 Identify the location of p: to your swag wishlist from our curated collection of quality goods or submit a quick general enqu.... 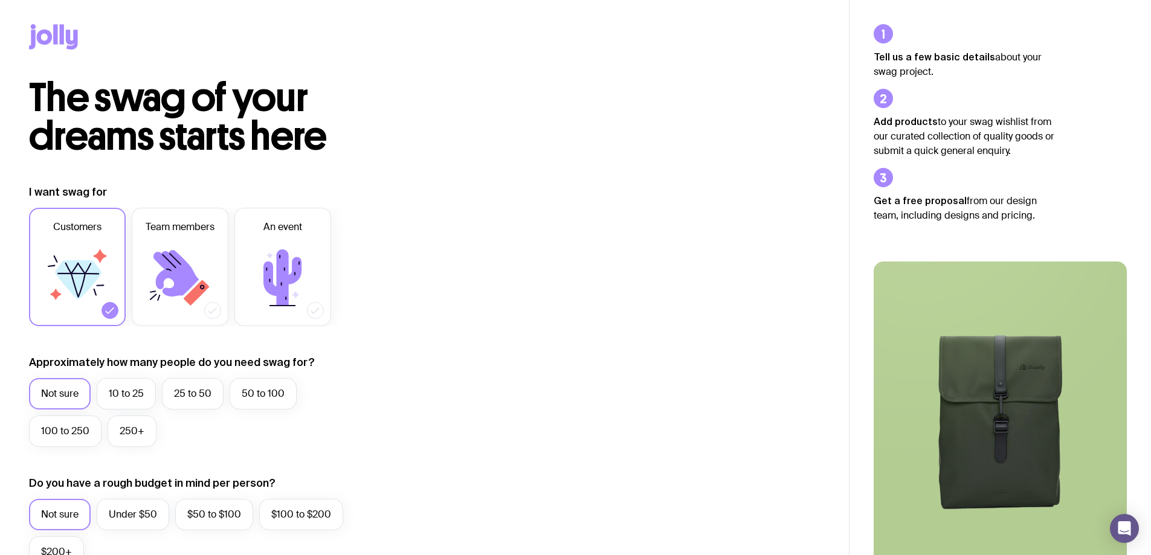
(964, 136).